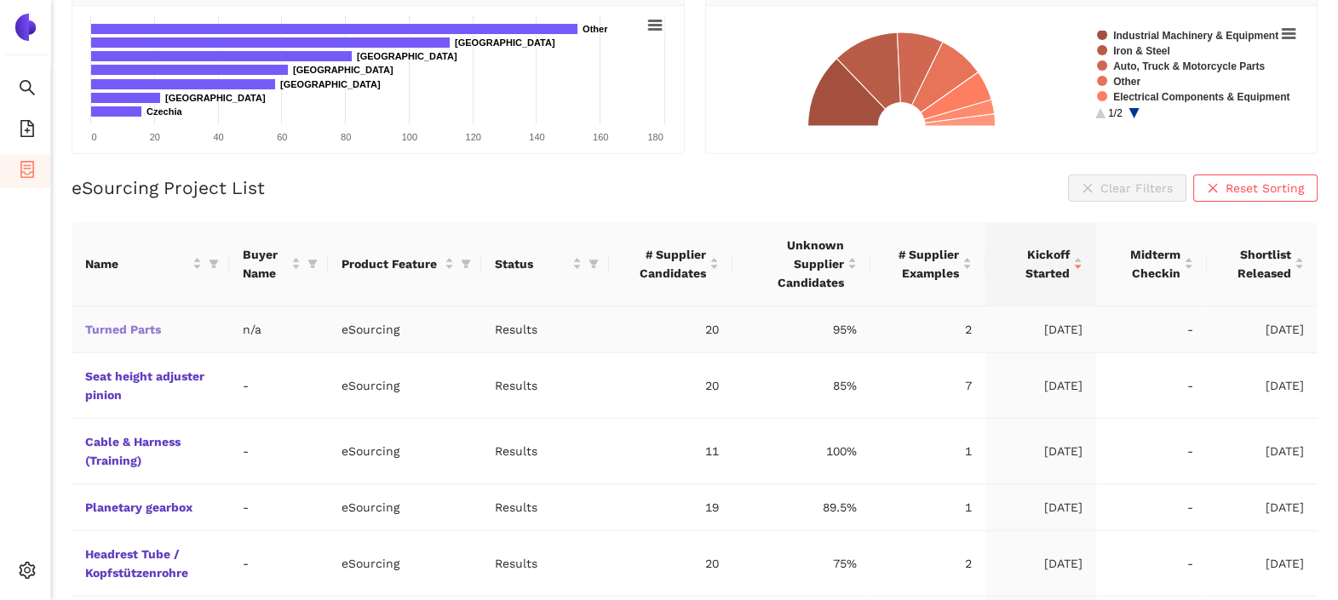  Describe the element at coordinates (346, 137) in the screenshot. I see `text: 80` at that location.